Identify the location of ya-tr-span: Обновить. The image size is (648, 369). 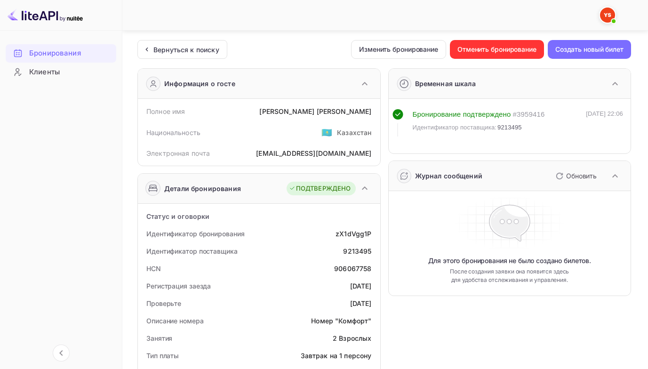
(581, 176).